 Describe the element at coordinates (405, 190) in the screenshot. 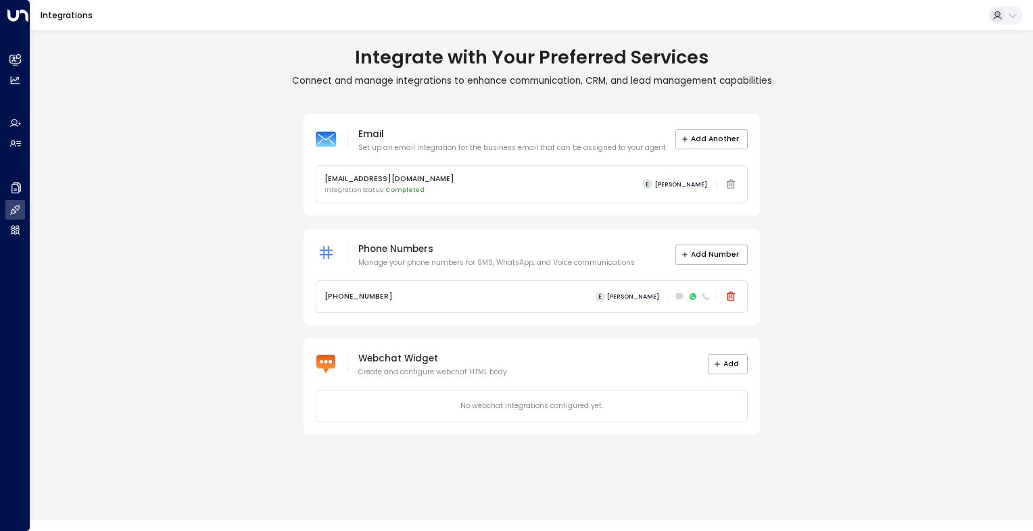

I see `span: Completed` at that location.